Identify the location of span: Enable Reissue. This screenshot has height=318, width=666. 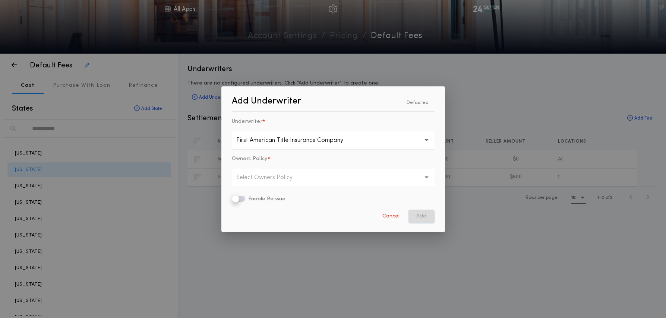
(266, 199).